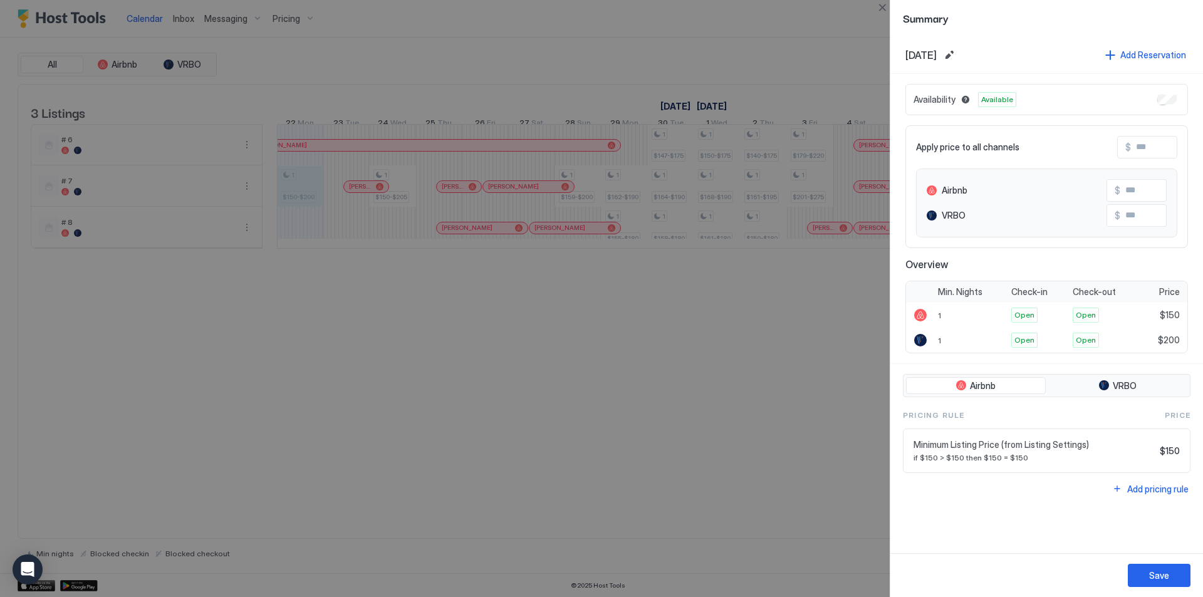 The height and width of the screenshot is (597, 1203). Describe the element at coordinates (975, 386) in the screenshot. I see `button: Airbnb` at that location.